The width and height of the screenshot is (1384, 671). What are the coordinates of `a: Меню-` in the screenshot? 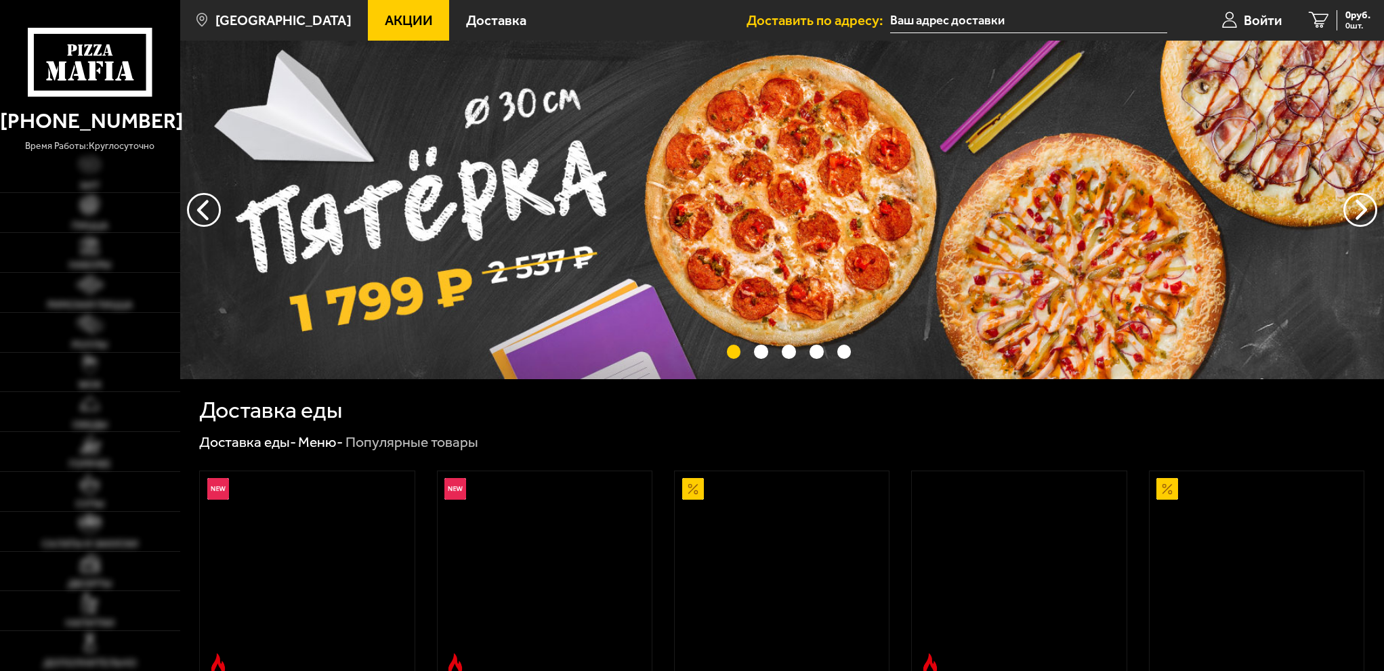 It's located at (320, 442).